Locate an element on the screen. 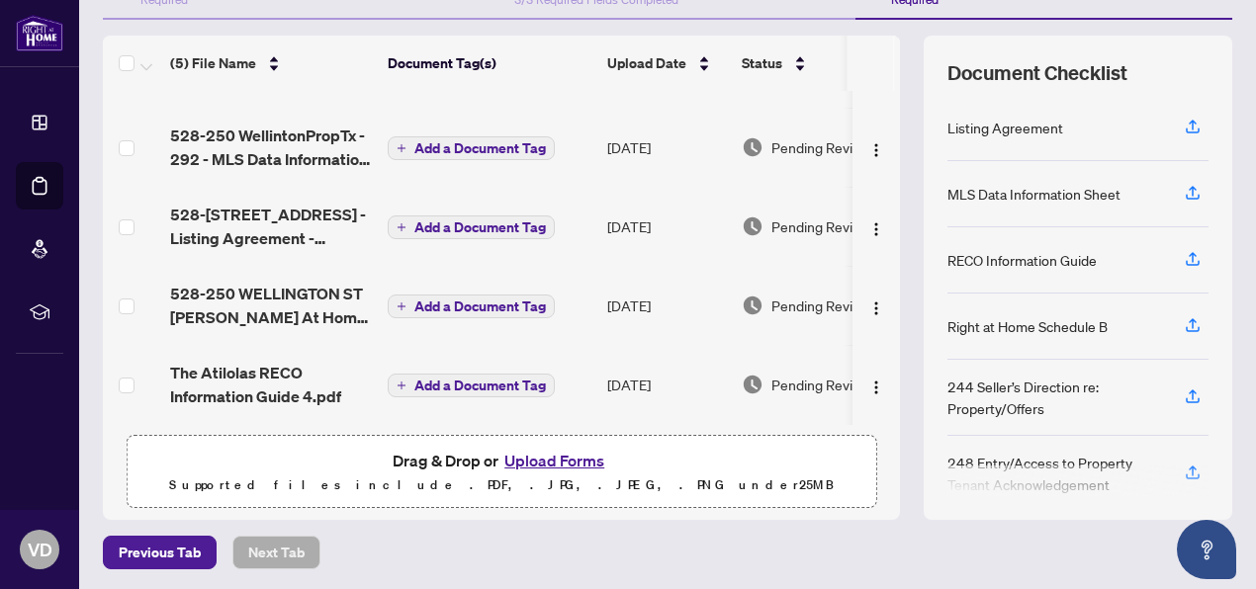 This screenshot has height=589, width=1256. span: Status is located at coordinates (761, 63).